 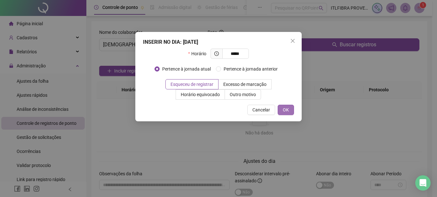 What do you see at coordinates (245, 84) in the screenshot?
I see `span: Excesso de marcação` at bounding box center [245, 84].